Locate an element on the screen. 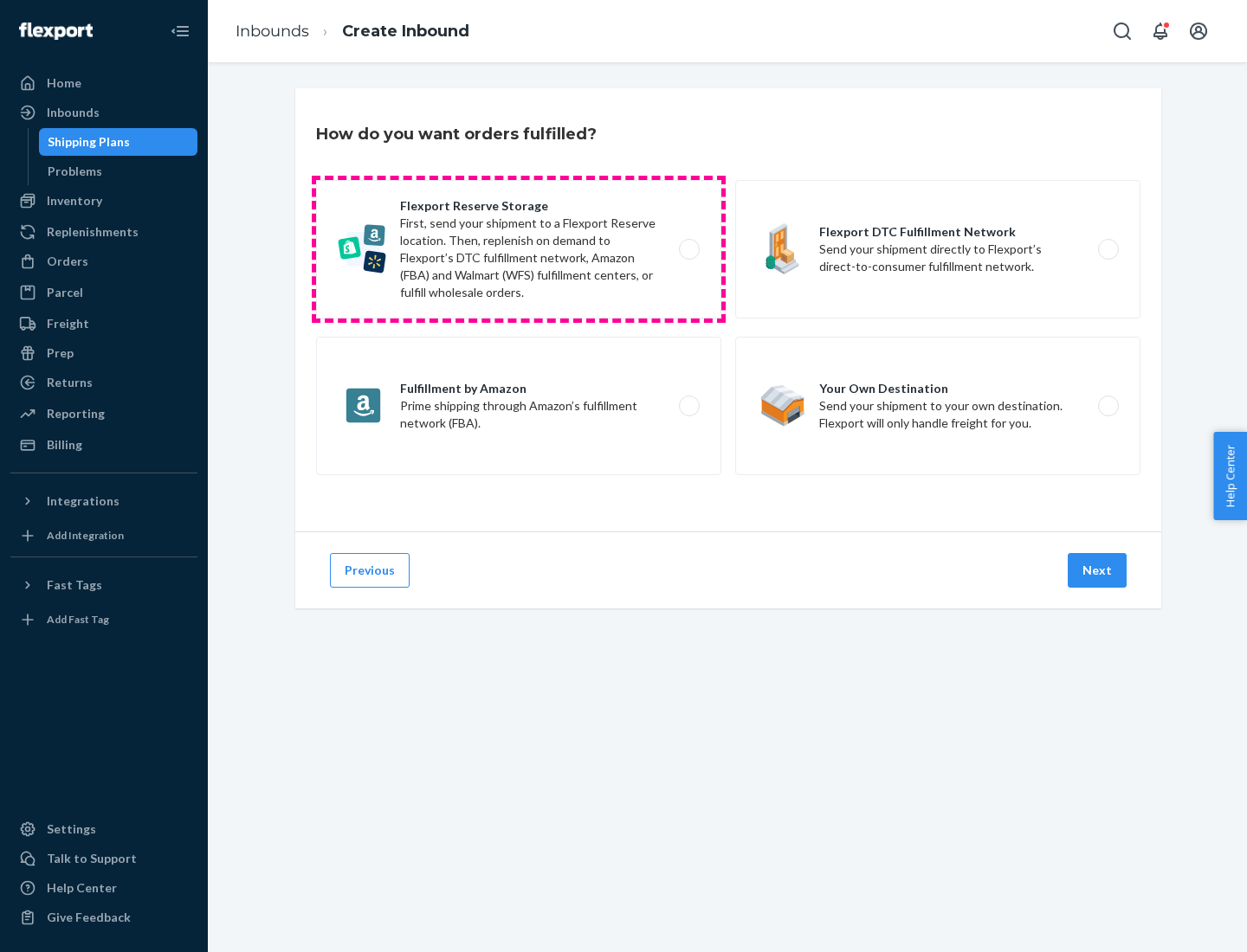 The height and width of the screenshot is (952, 1247). div: Reporting is located at coordinates (75, 414).